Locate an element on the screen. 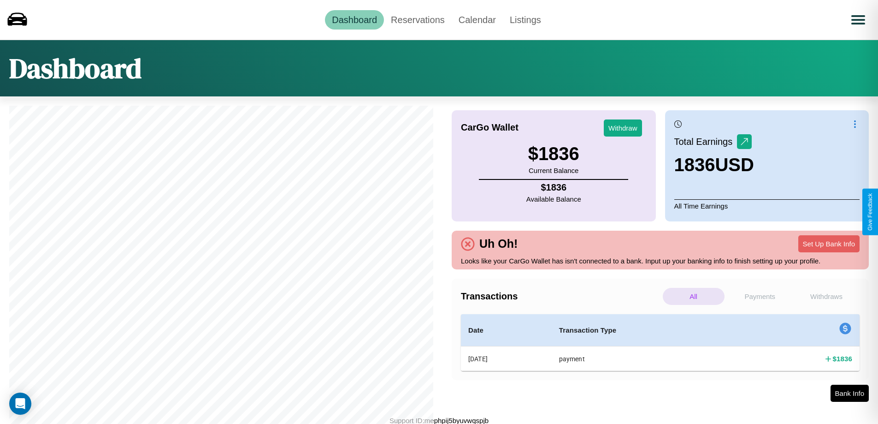  div: Open Intercom Messenger is located at coordinates (20, 404).